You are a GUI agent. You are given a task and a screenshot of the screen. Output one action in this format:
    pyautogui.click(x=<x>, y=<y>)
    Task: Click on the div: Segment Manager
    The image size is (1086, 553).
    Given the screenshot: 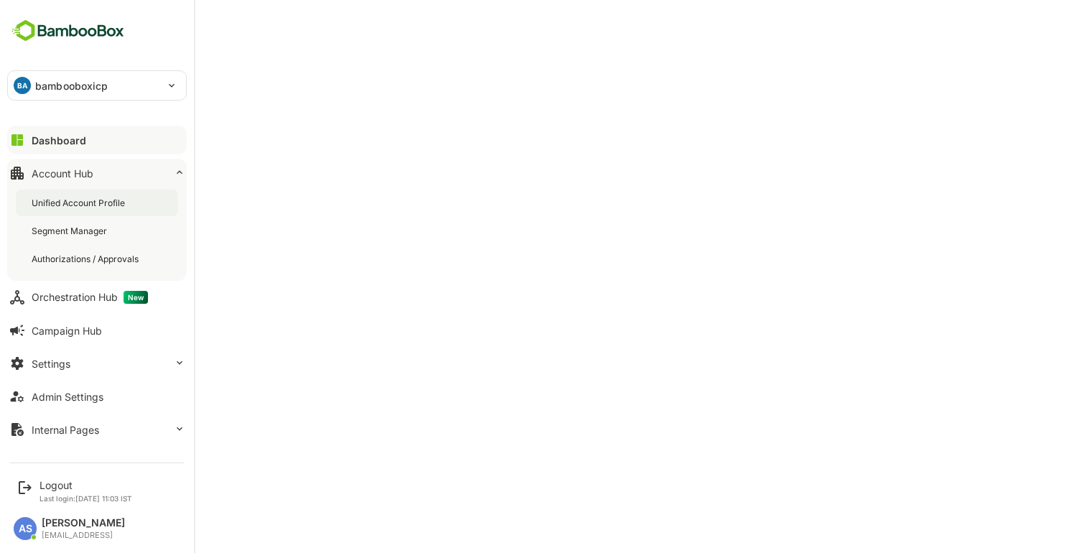 What is the action you would take?
    pyautogui.click(x=70, y=231)
    